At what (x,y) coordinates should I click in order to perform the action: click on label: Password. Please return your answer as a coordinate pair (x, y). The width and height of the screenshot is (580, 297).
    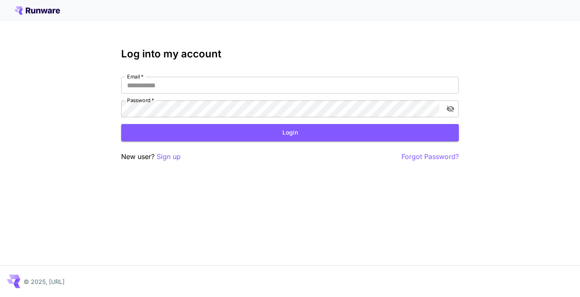
    Looking at the image, I should click on (141, 100).